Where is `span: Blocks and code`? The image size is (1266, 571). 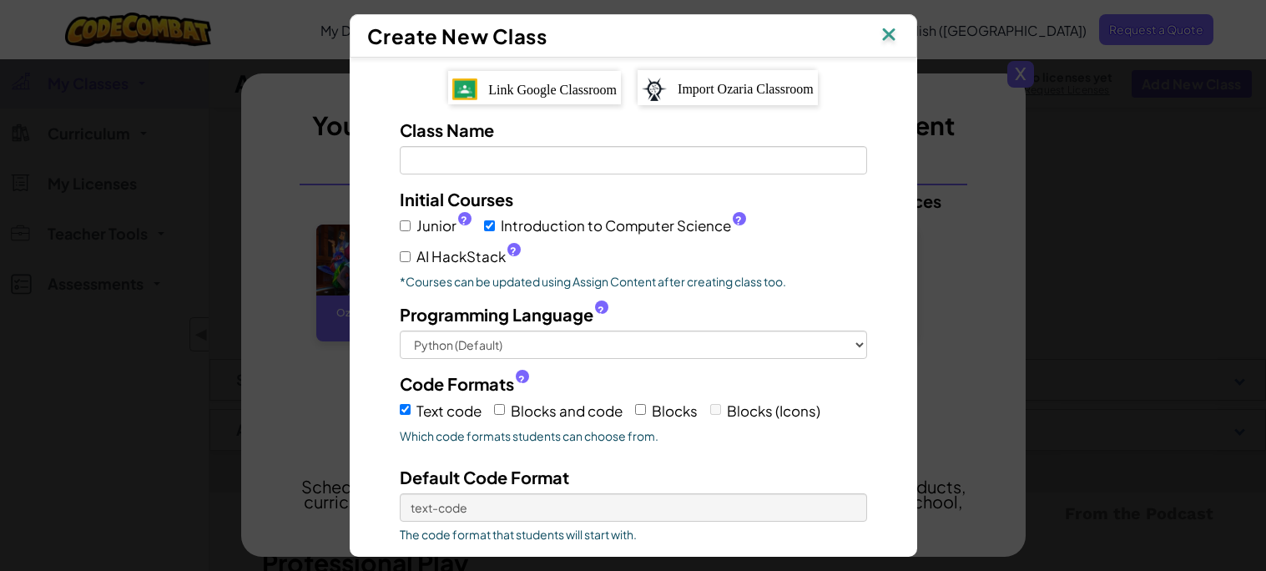 span: Blocks and code is located at coordinates (567, 411).